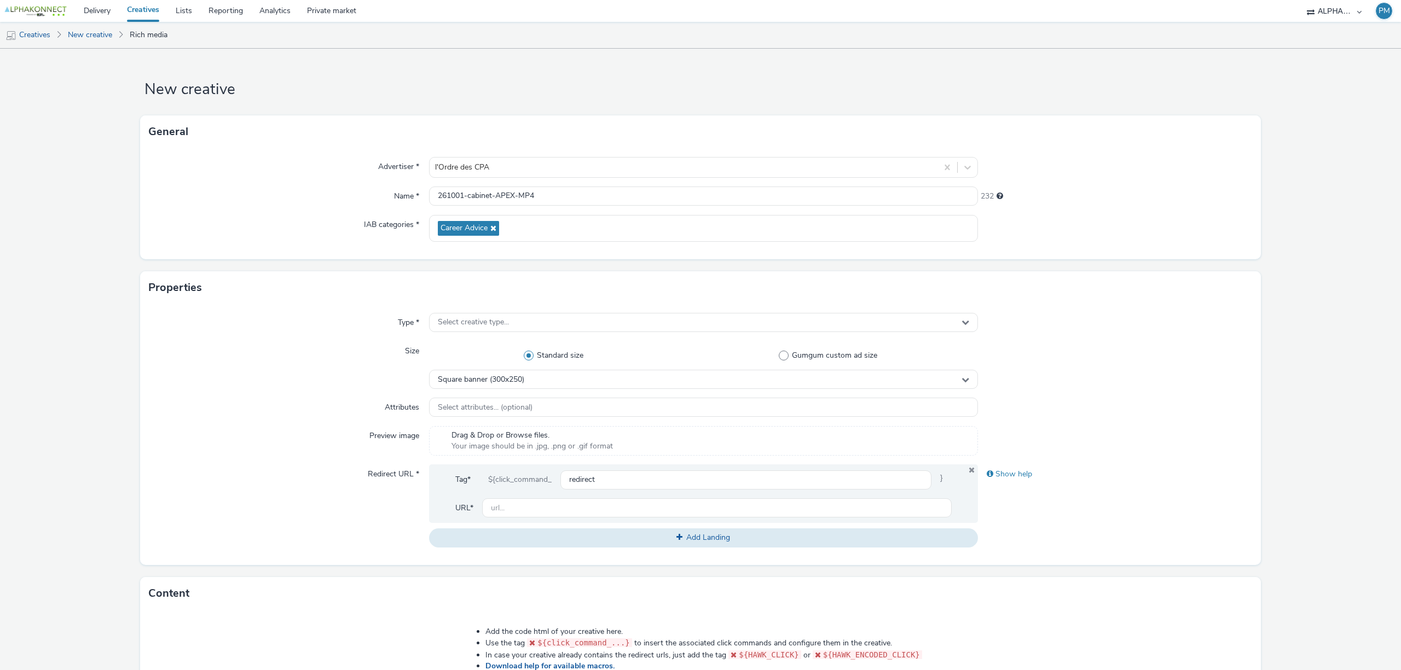 This screenshot has height=670, width=1401. I want to click on label: Attributes, so click(402, 405).